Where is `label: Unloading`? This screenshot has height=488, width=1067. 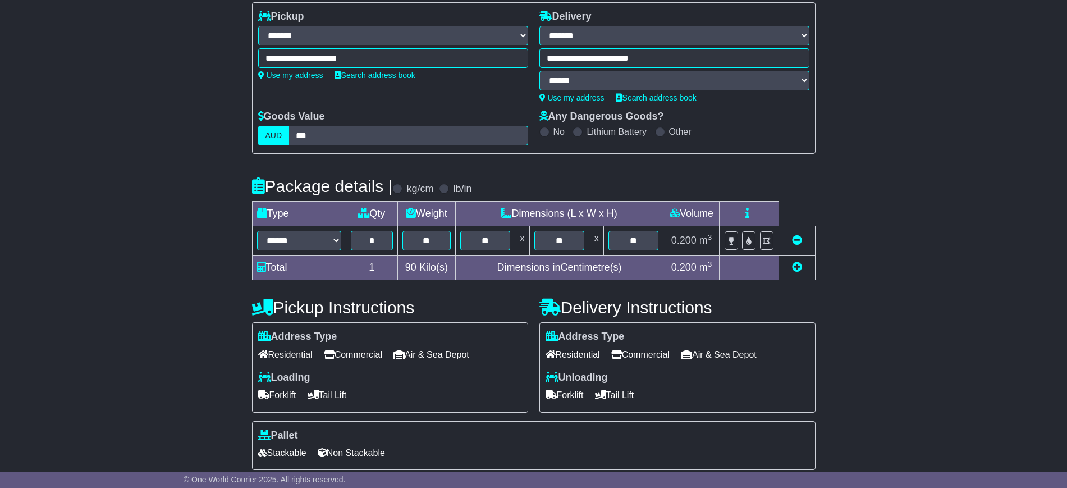
label: Unloading is located at coordinates (576, 378).